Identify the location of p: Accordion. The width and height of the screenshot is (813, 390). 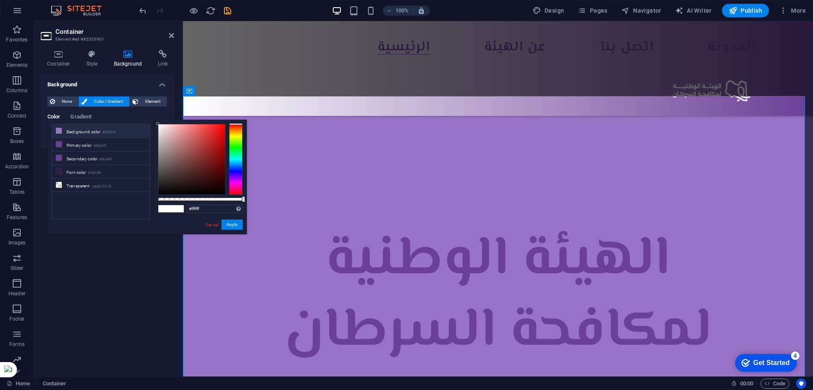
(17, 167).